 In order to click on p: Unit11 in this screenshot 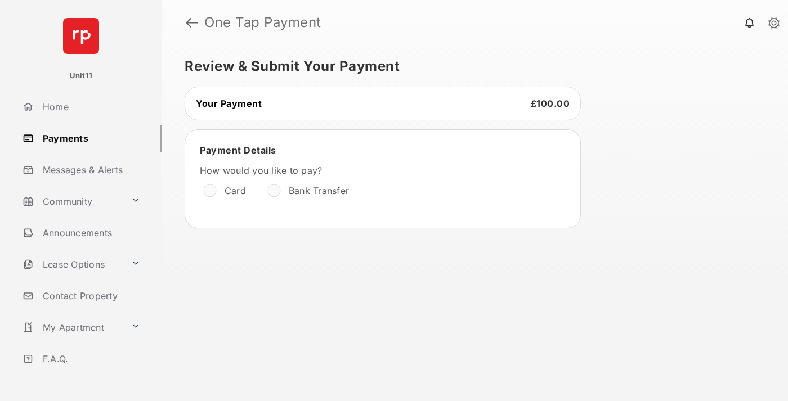, I will do `click(81, 76)`.